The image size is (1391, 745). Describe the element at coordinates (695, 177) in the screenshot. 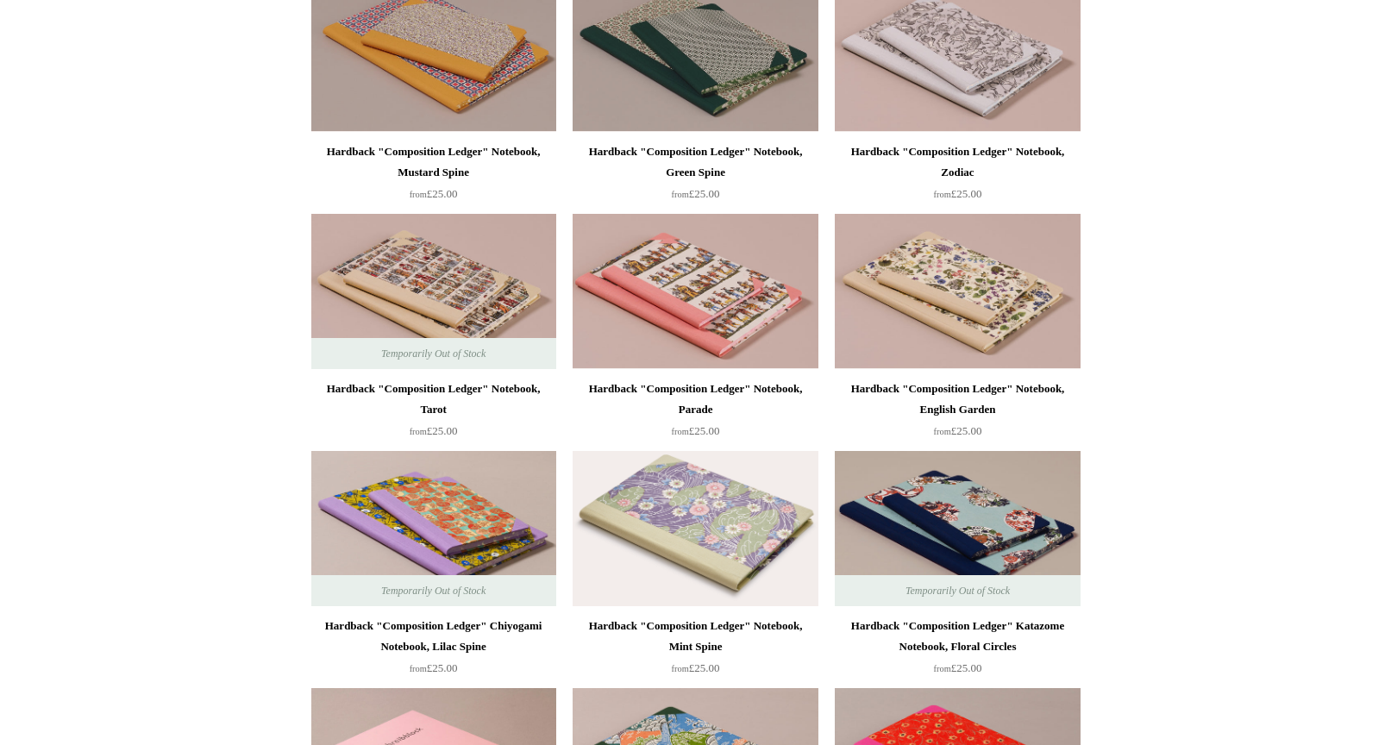

I see `a: Hardback "Composition Ledger" Notebook, Green Spine from£25.00` at that location.